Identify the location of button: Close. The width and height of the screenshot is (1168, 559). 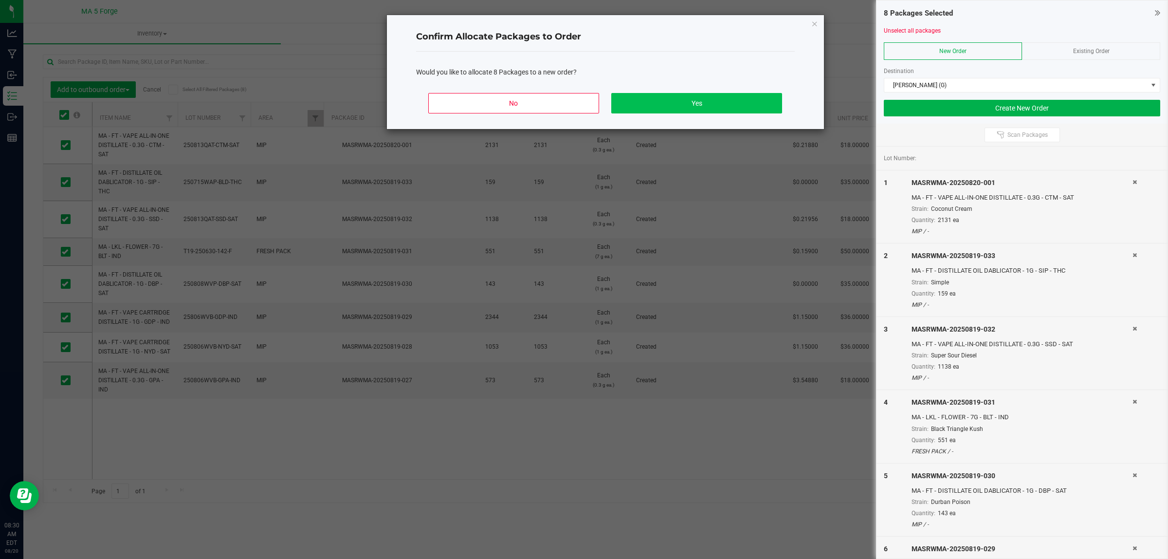
(815, 23).